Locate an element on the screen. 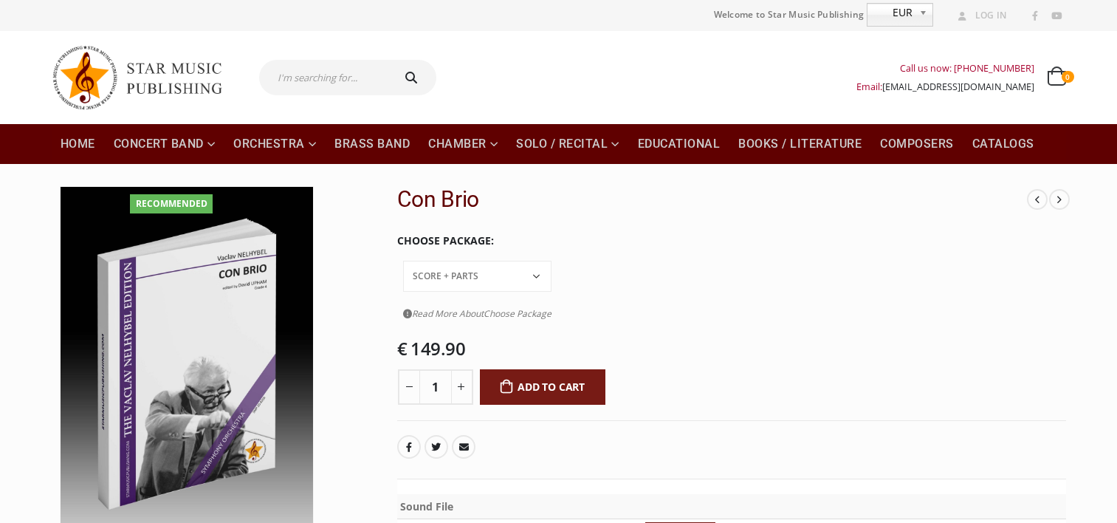  a: Educational is located at coordinates (679, 144).